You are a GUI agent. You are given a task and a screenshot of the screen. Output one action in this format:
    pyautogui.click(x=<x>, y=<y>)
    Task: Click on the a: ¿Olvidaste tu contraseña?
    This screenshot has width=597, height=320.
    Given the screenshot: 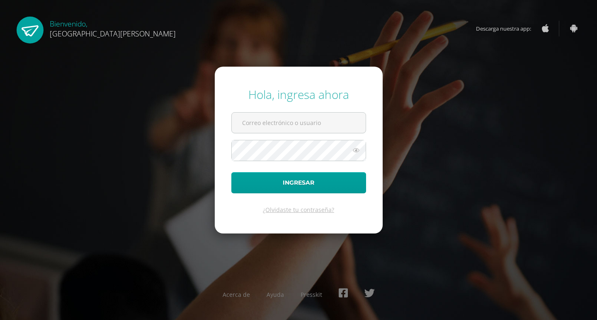 What is the action you would take?
    pyautogui.click(x=298, y=210)
    